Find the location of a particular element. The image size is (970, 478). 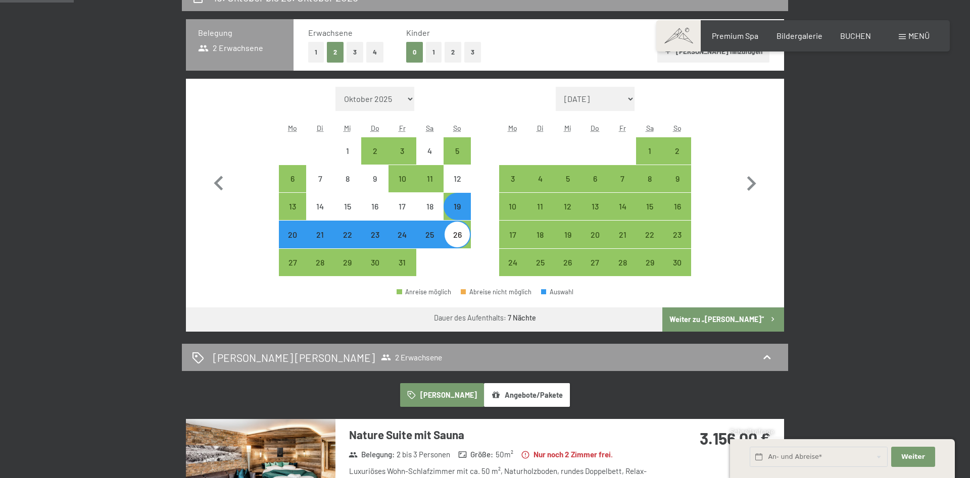

span: BUCHEN is located at coordinates (855, 35).